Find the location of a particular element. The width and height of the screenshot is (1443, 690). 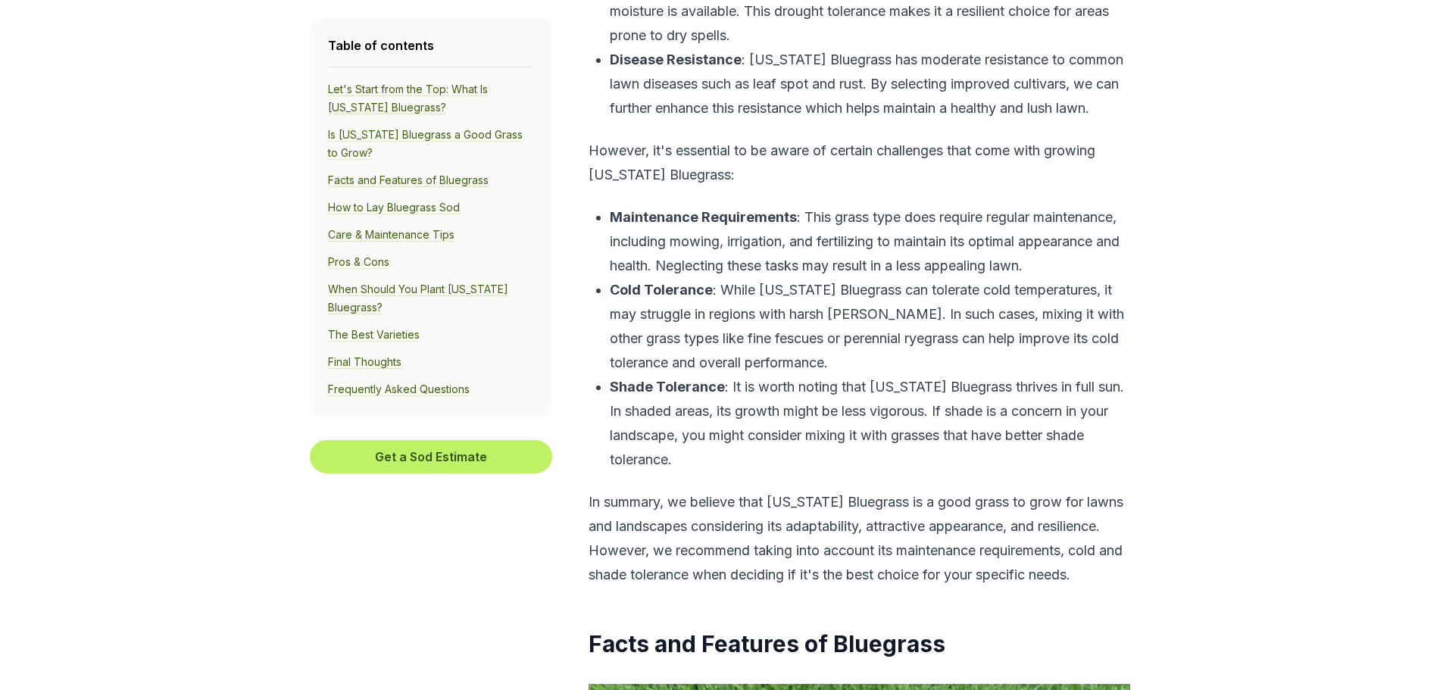

a: Facts and Features of Bluegrass is located at coordinates (408, 180).